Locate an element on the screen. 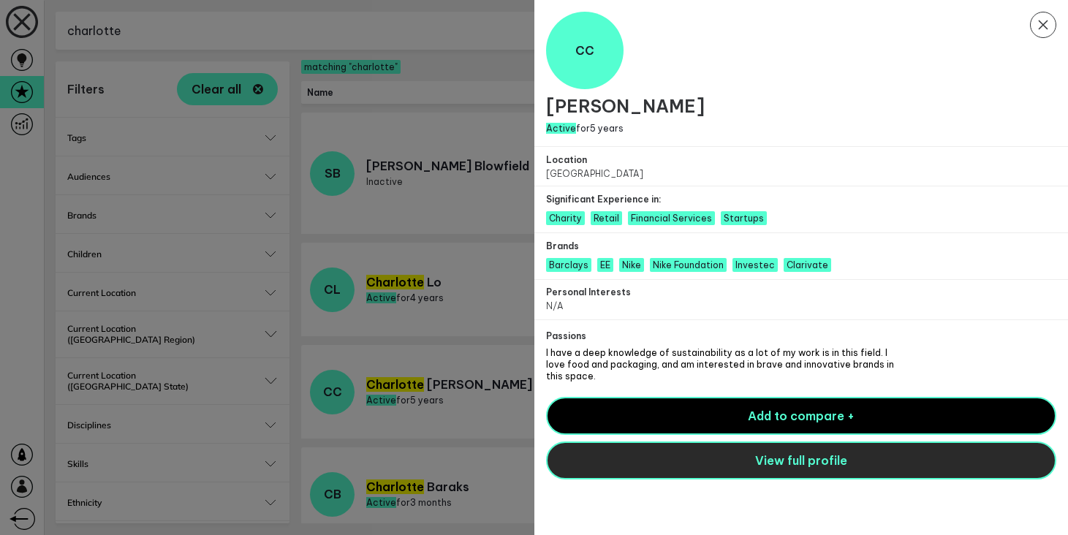 Image resolution: width=1068 pixels, height=535 pixels. button: Add to compare + is located at coordinates (801, 416).